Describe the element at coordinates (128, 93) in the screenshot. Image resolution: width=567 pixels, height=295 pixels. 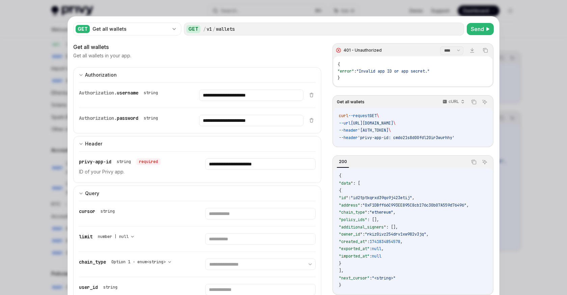
I see `span: username` at that location.